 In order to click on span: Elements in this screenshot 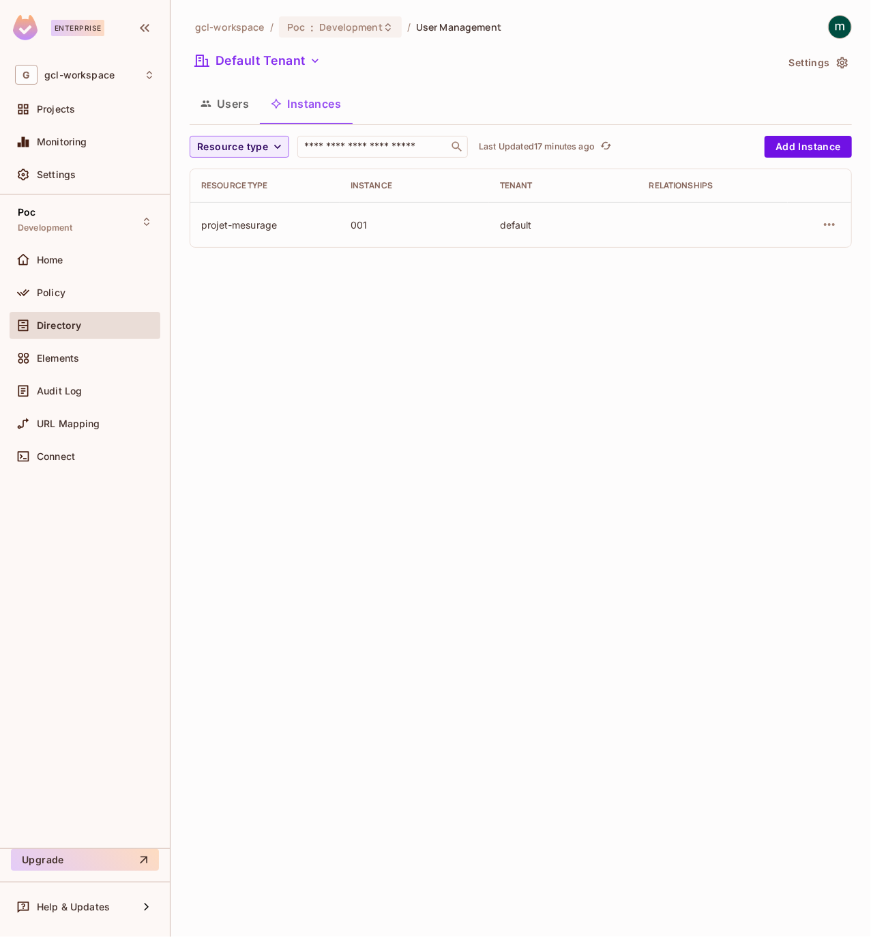, I will do `click(58, 358)`.